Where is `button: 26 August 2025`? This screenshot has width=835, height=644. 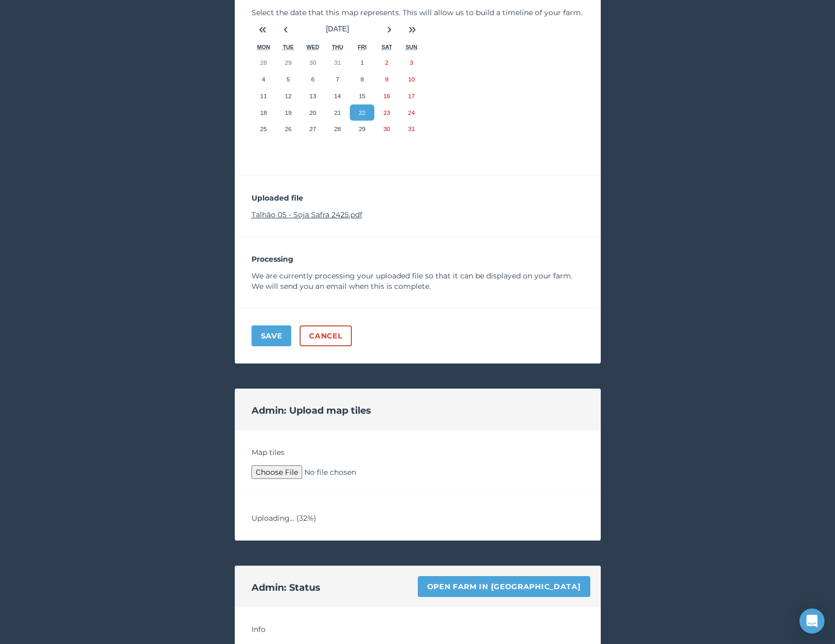
button: 26 August 2025 is located at coordinates (288, 129).